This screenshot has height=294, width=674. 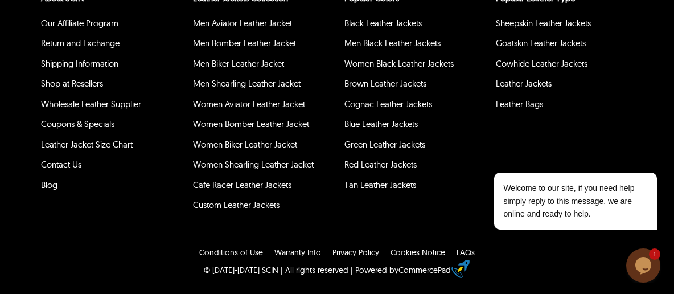 What do you see at coordinates (356, 252) in the screenshot?
I see `a: Privacy Policy` at bounding box center [356, 252].